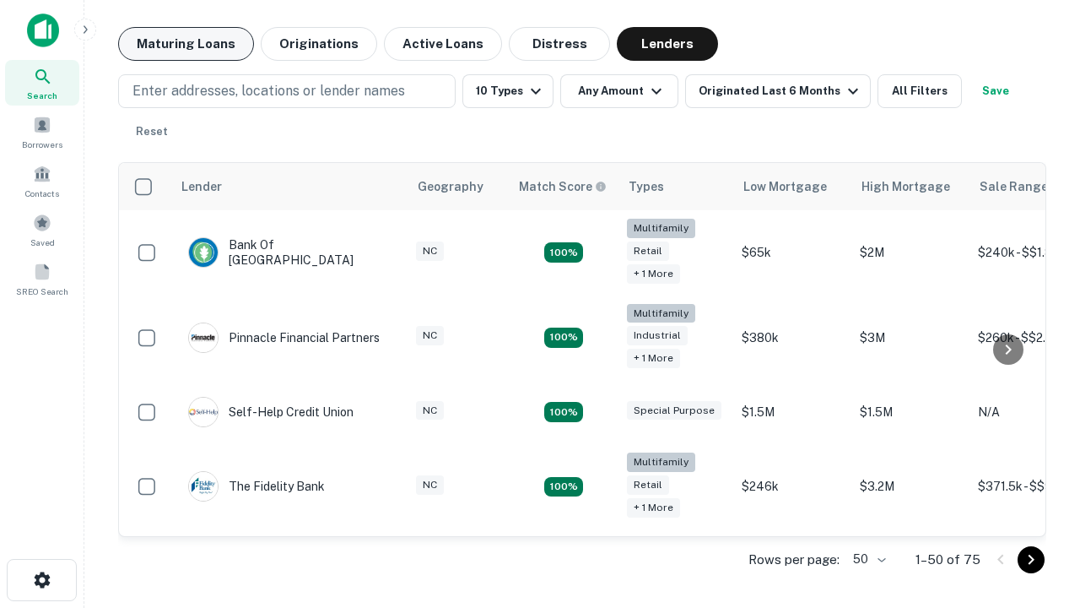  Describe the element at coordinates (778, 91) in the screenshot. I see `button: Originated Last 6 Months` at that location.